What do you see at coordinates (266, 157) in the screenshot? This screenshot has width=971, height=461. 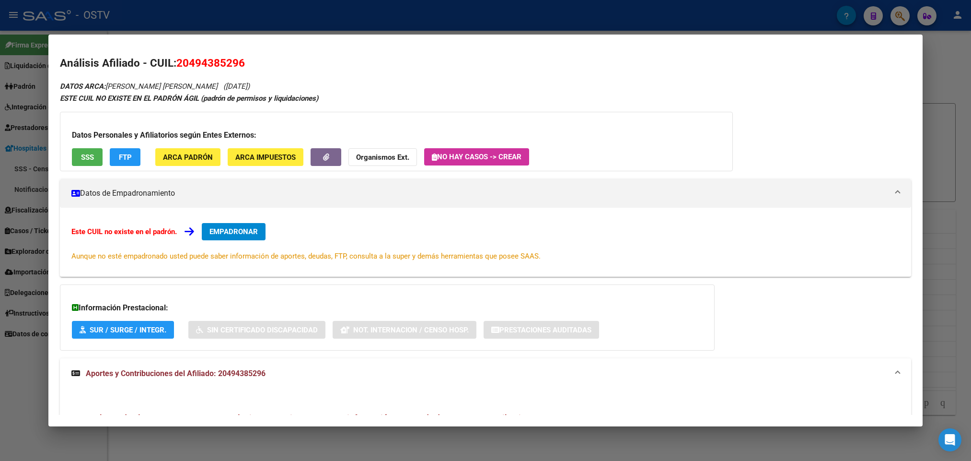 I see `span: ARCA Impuestos` at bounding box center [266, 157].